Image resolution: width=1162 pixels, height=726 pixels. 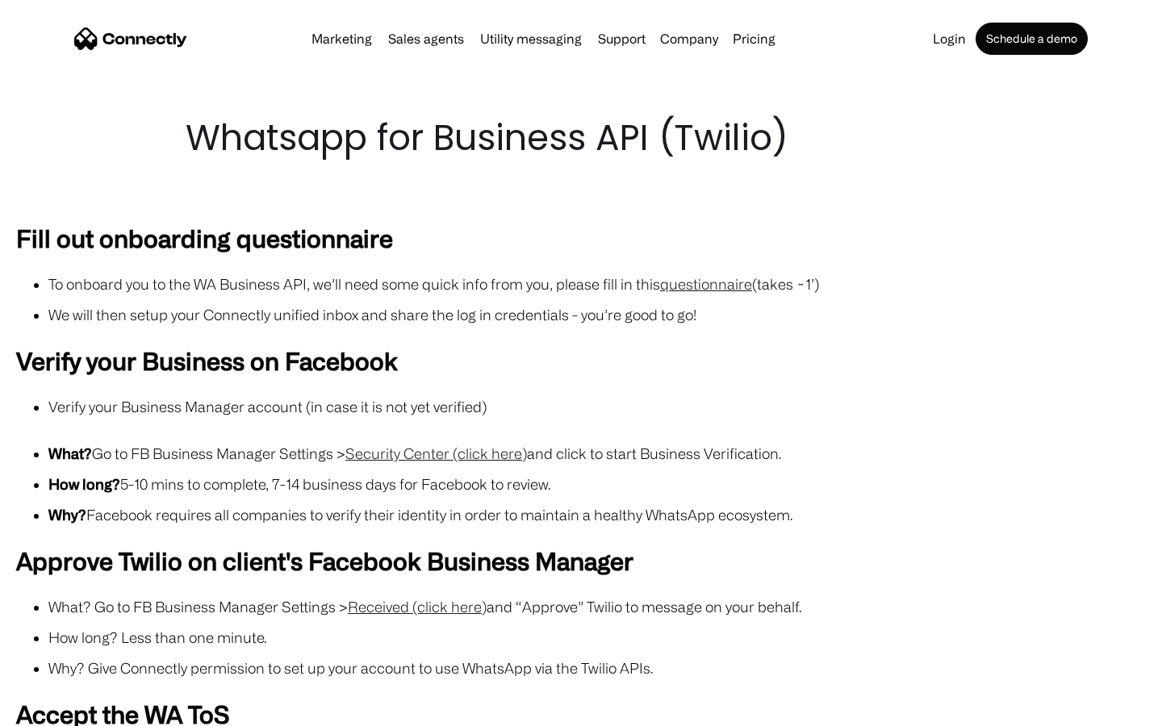 I want to click on li: Verify your Business Manager account (in case it is not yet verified), so click(x=597, y=407).